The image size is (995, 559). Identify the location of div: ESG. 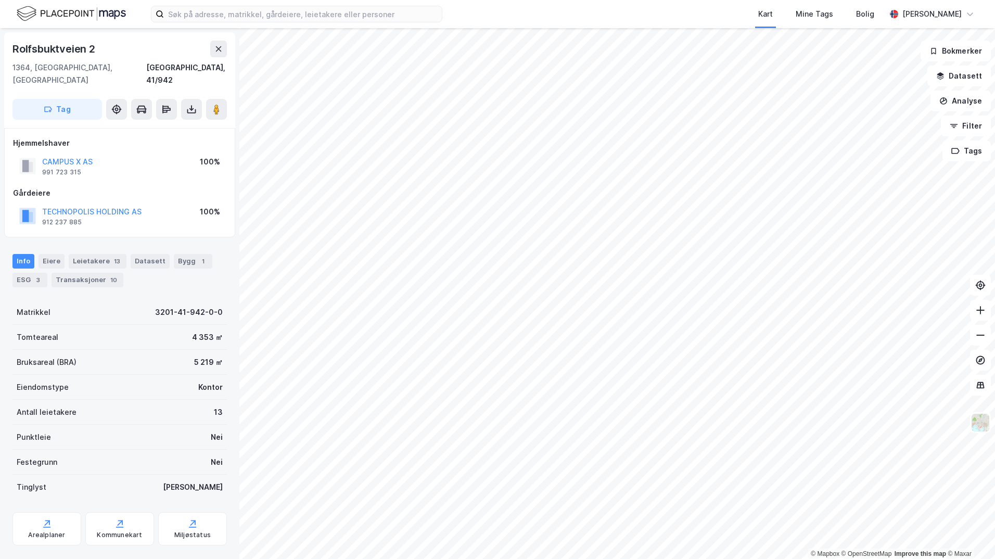
(30, 280).